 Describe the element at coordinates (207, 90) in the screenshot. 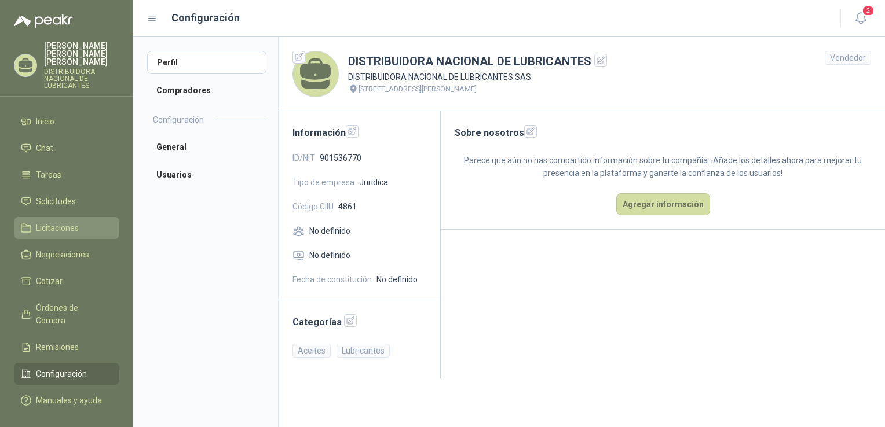

I see `li: Compradores` at that location.